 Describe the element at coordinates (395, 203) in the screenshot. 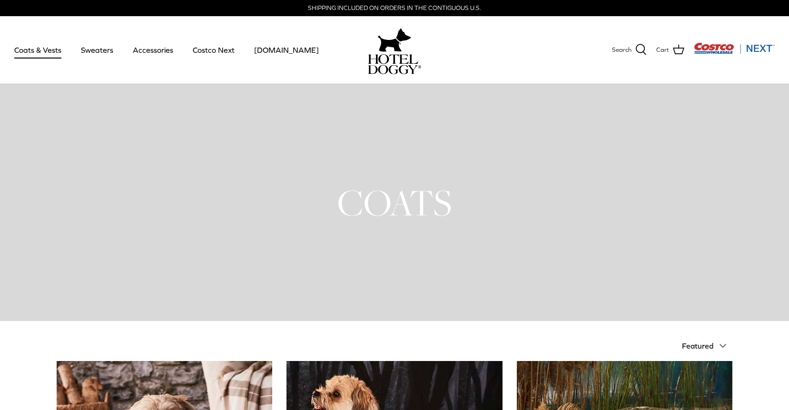

I see `h1: COATS` at that location.